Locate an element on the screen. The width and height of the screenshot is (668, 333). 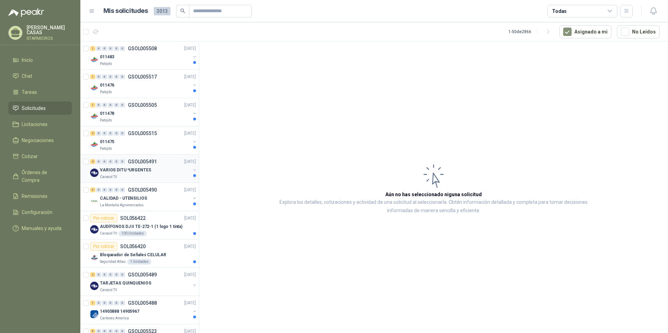
p: STARMICROS is located at coordinates (49, 38).